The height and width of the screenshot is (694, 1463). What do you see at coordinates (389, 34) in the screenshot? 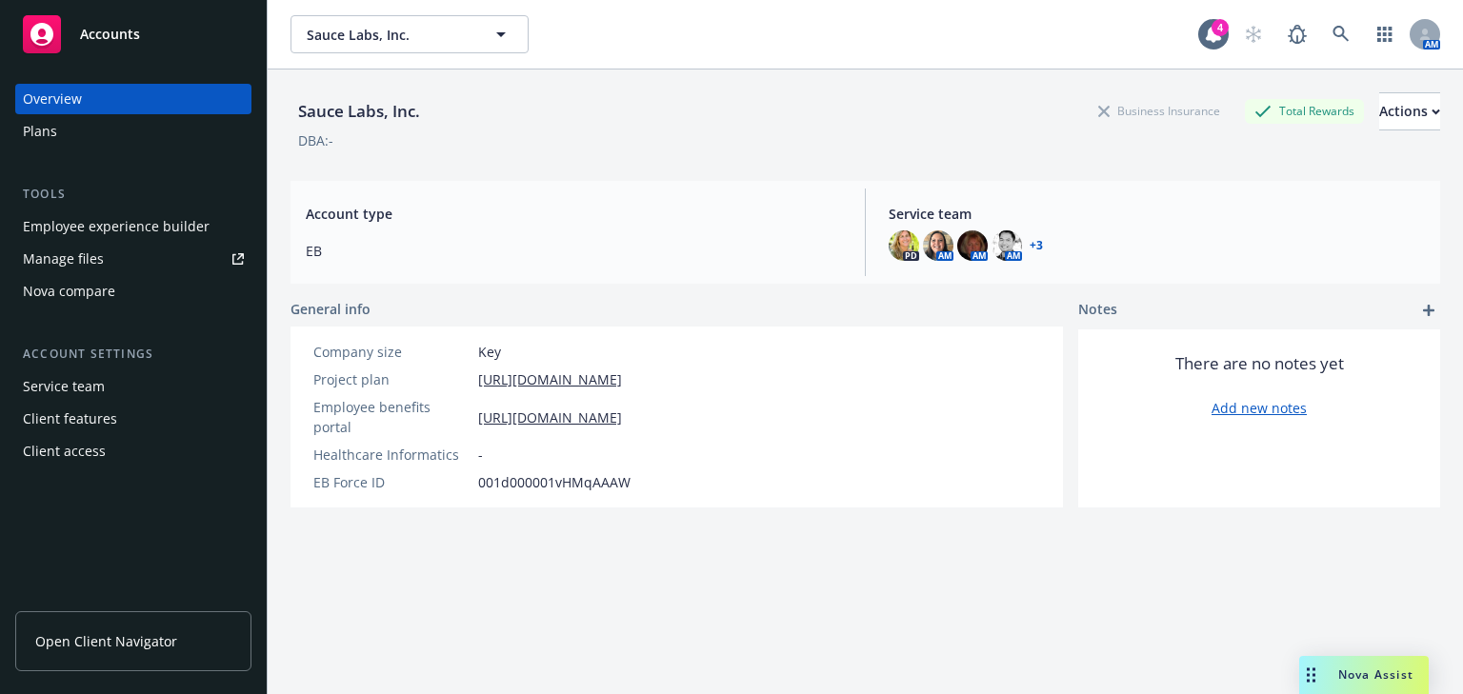
I see `span: Sauce Labs, Inc.` at bounding box center [389, 34].